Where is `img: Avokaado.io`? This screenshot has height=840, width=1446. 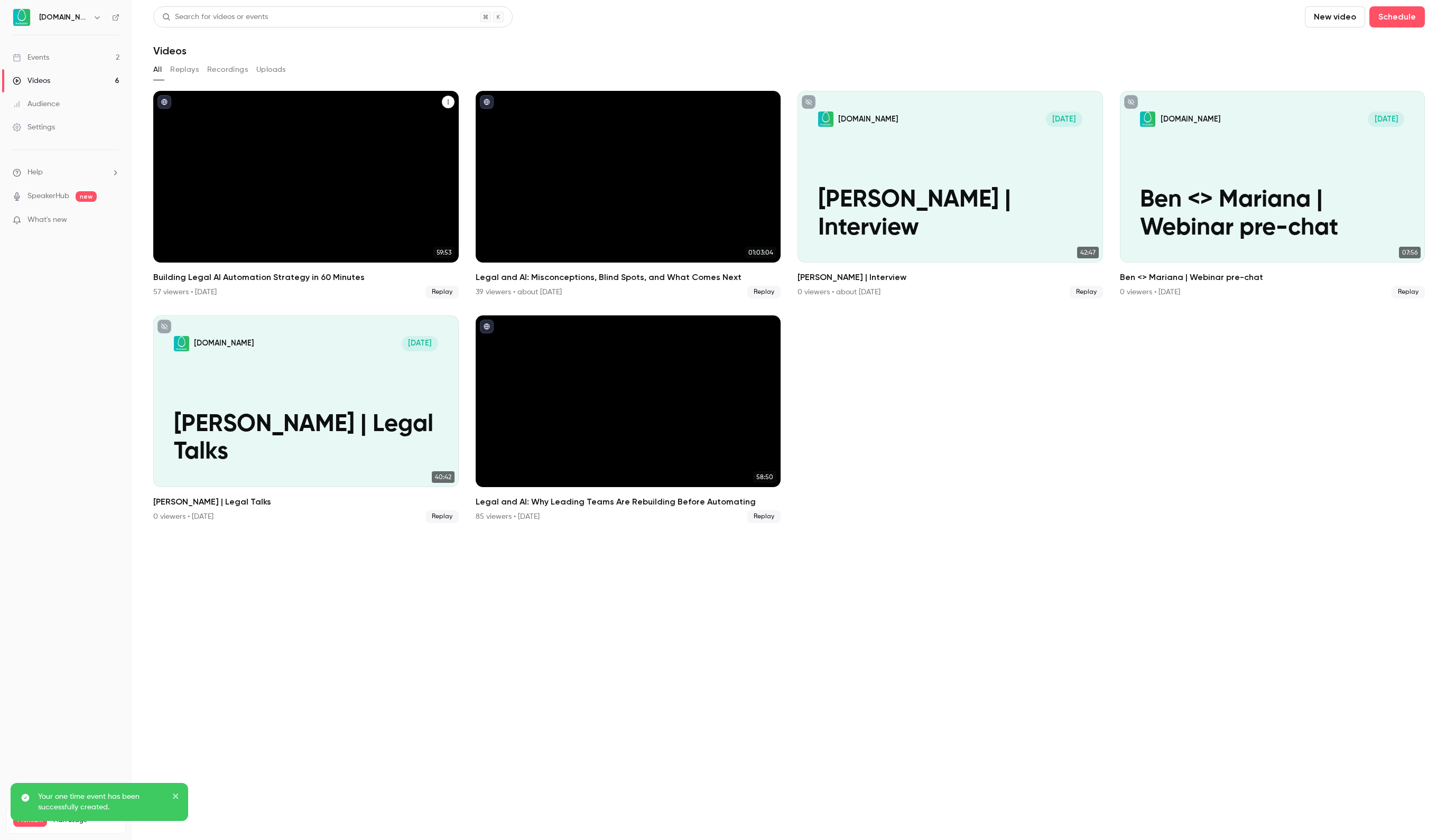
img: Avokaado.io is located at coordinates (21, 18).